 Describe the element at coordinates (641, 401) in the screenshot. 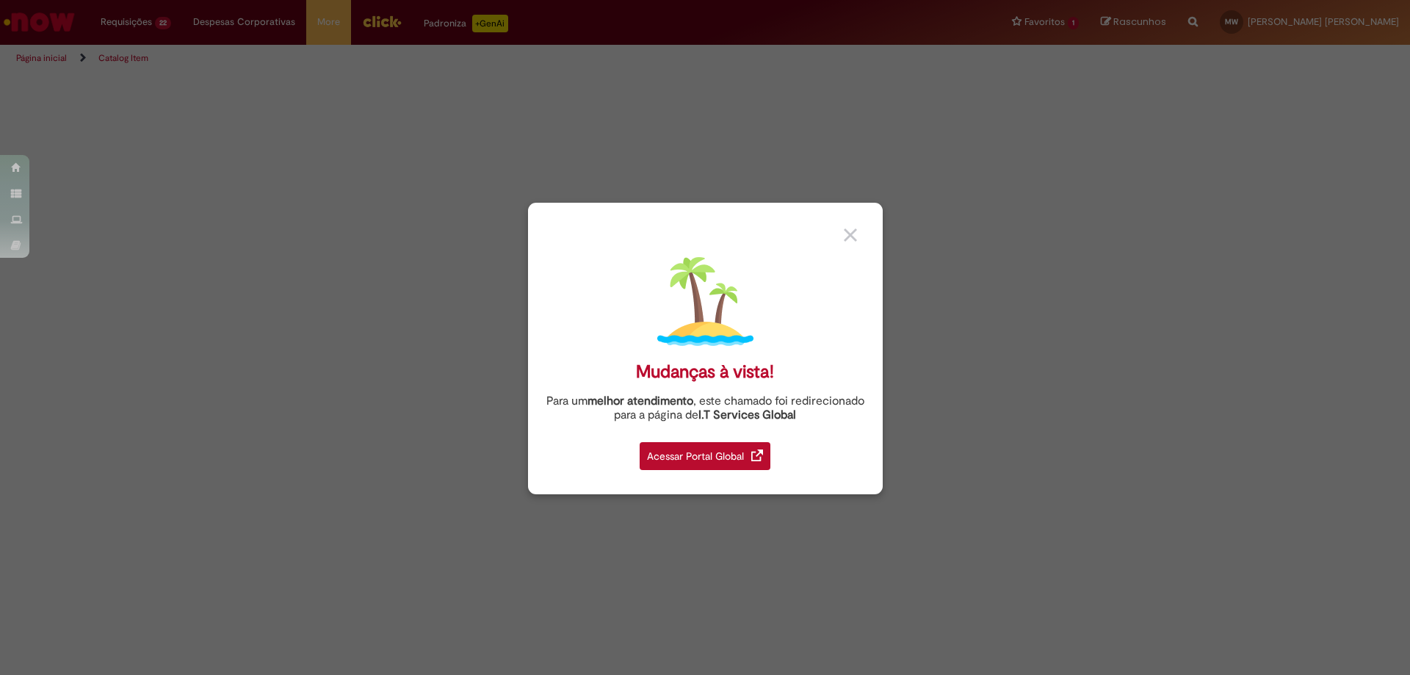

I see `strong: melhor atendimento` at that location.